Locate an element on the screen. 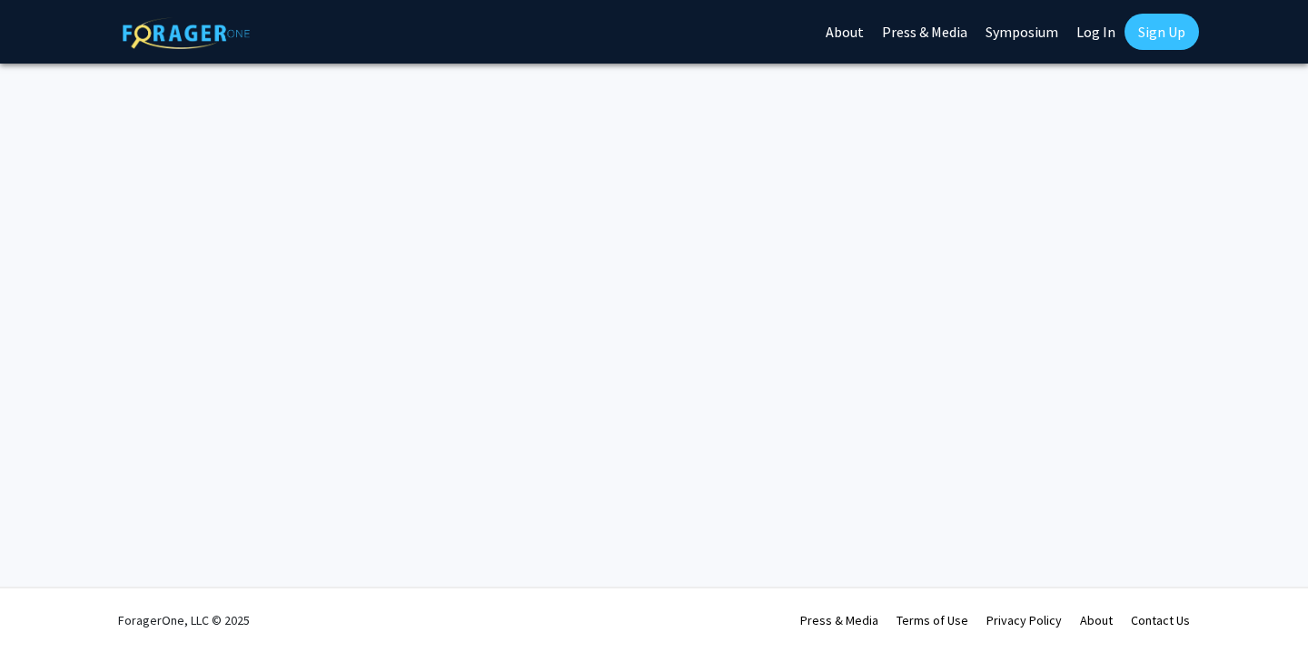  div: ForagerOne, LLC © 2025 is located at coordinates (184, 621).